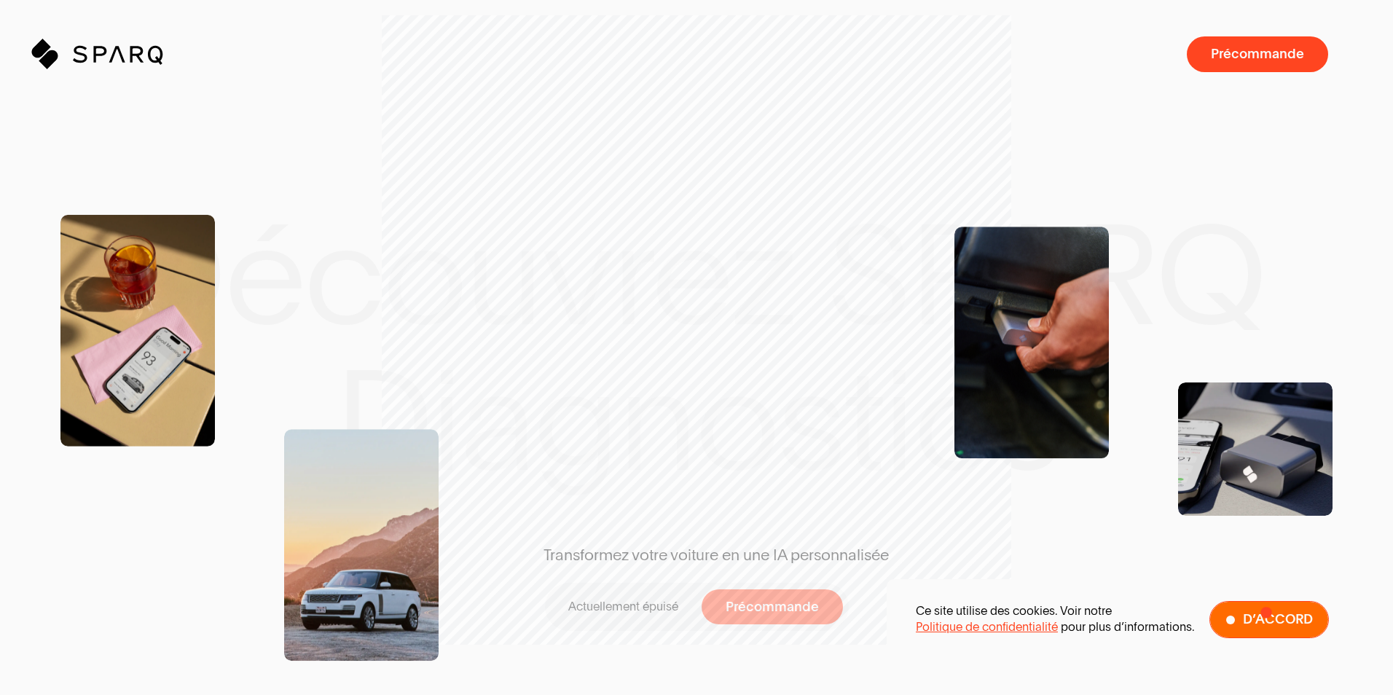 The image size is (1393, 695). What do you see at coordinates (361, 545) in the screenshot?
I see `img: Range Rover Scenic Shot` at bounding box center [361, 545].